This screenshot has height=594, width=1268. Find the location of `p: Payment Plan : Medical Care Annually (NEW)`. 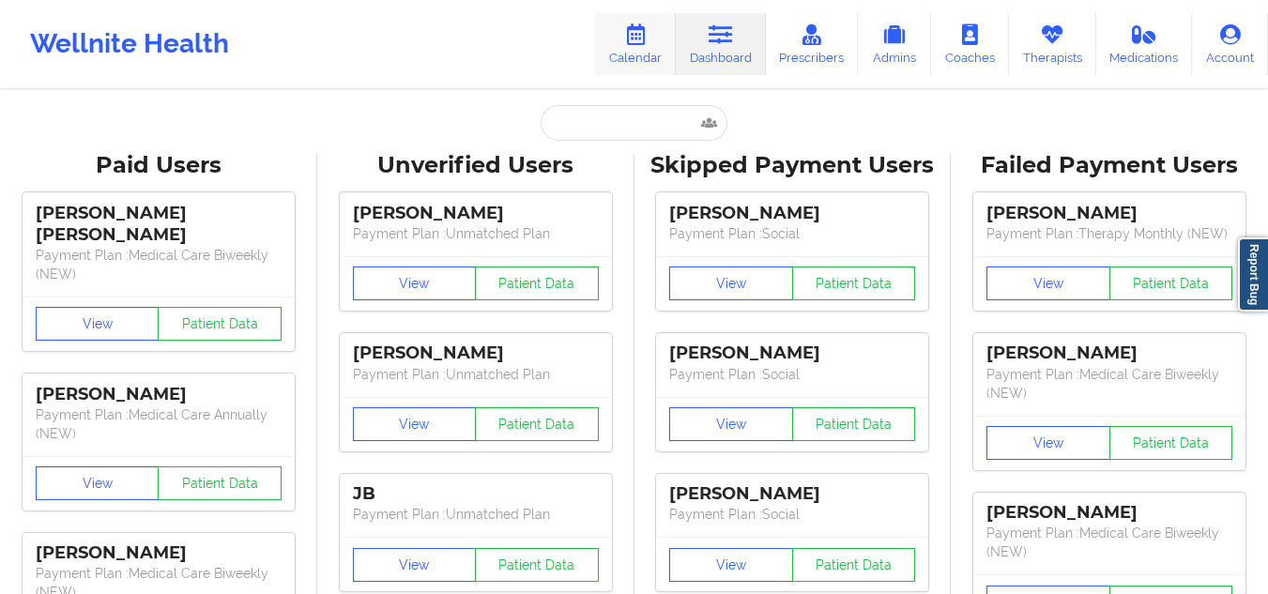

p: Payment Plan : Medical Care Annually (NEW) is located at coordinates (159, 424).